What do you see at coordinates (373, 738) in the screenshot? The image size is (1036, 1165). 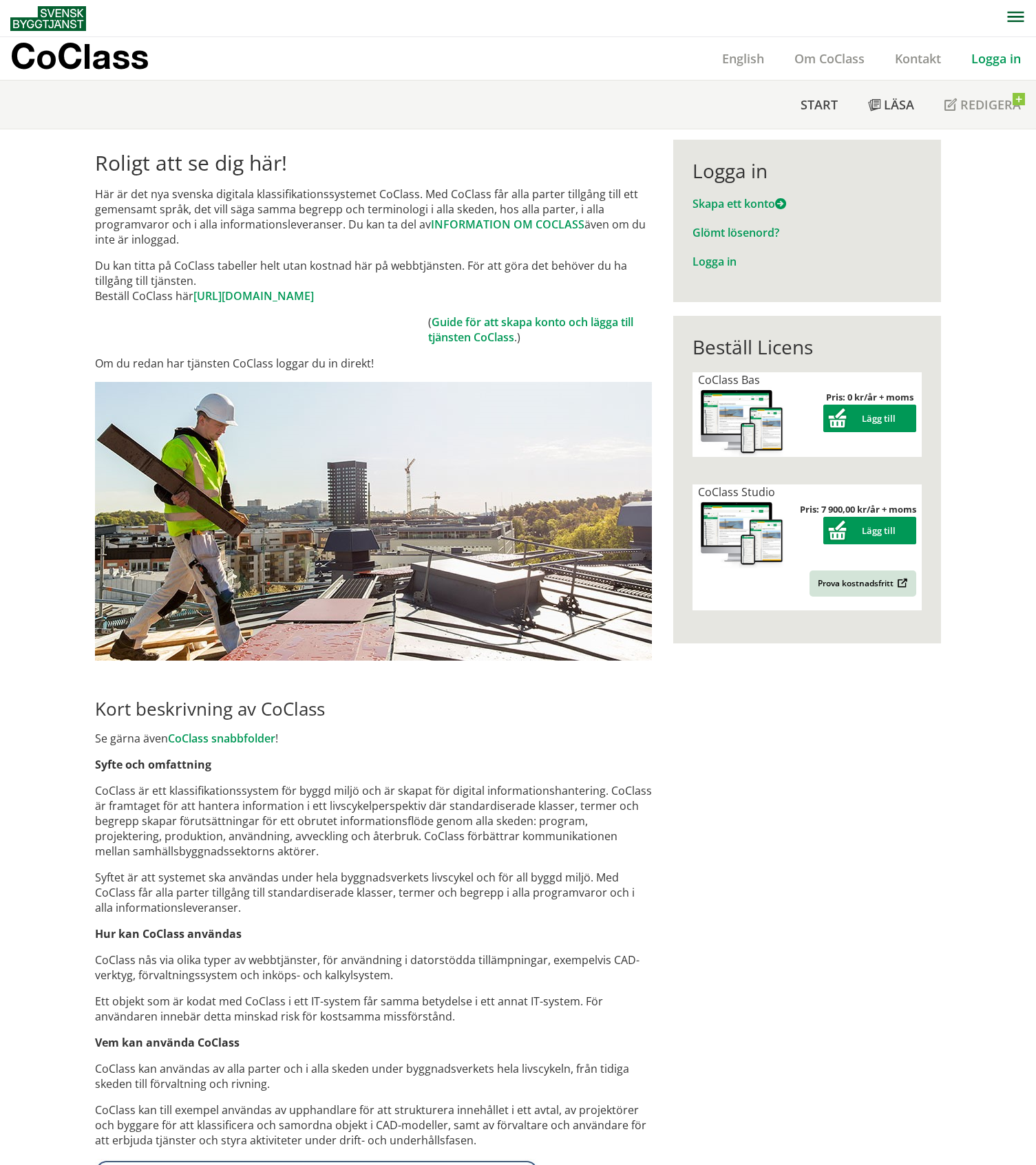 I see `p: Se gärna även !` at bounding box center [373, 738].